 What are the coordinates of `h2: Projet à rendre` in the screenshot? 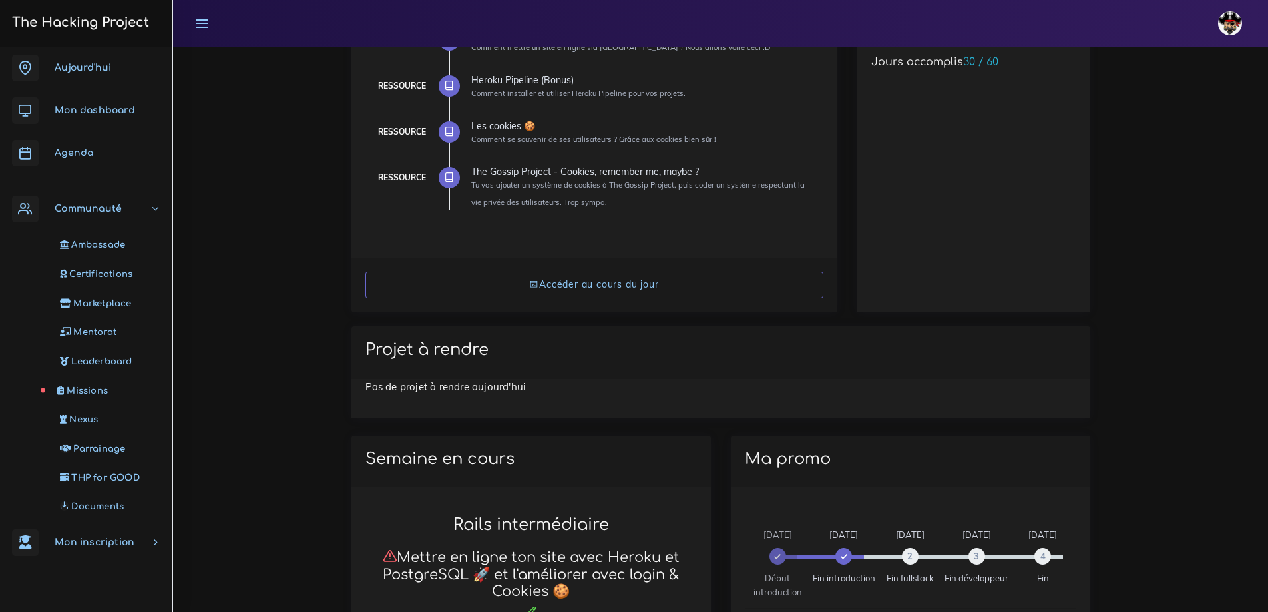 It's located at (721, 349).